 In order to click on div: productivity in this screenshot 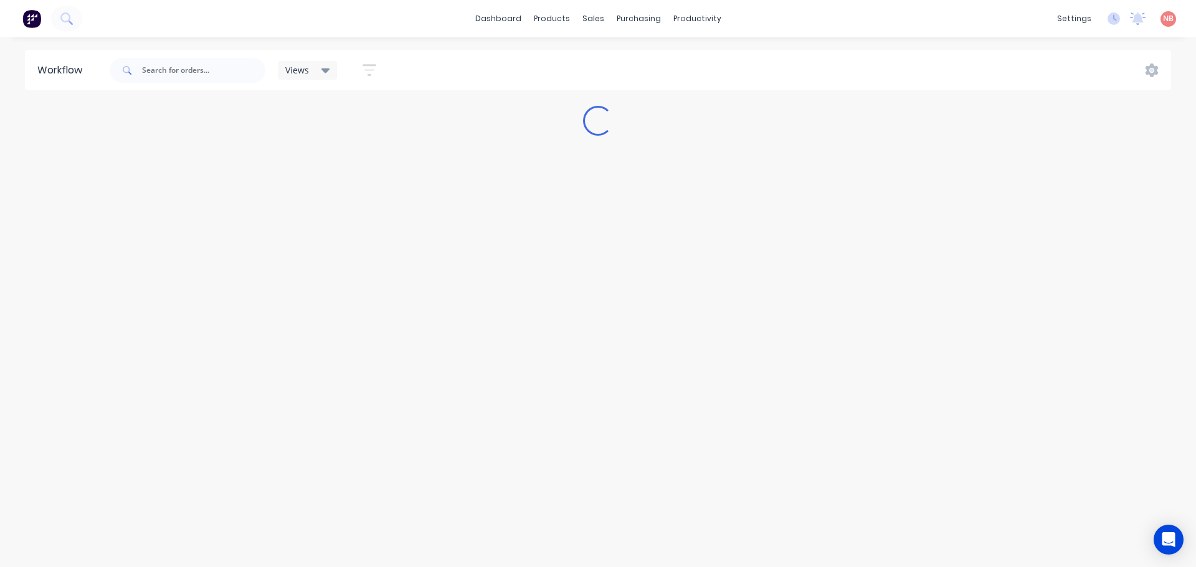, I will do `click(697, 19)`.